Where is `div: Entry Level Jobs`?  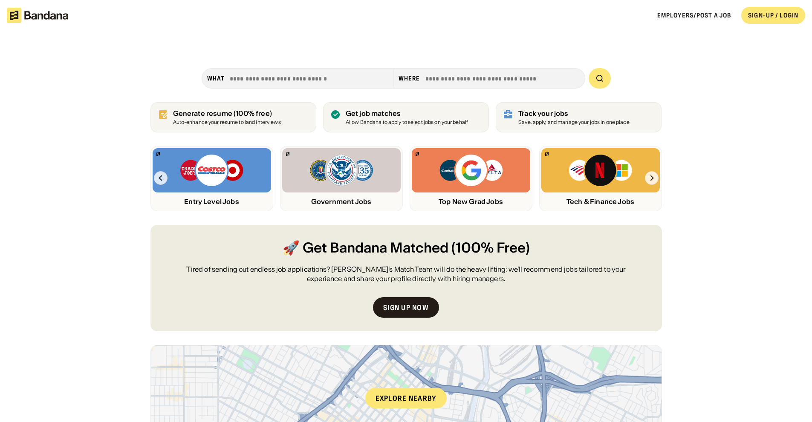 div: Entry Level Jobs is located at coordinates (212, 202).